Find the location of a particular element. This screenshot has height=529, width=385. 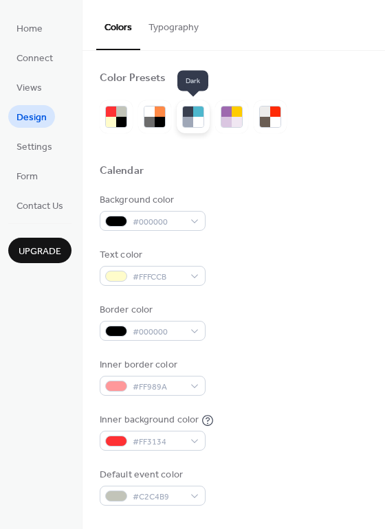

span: Contact Us is located at coordinates (40, 206).